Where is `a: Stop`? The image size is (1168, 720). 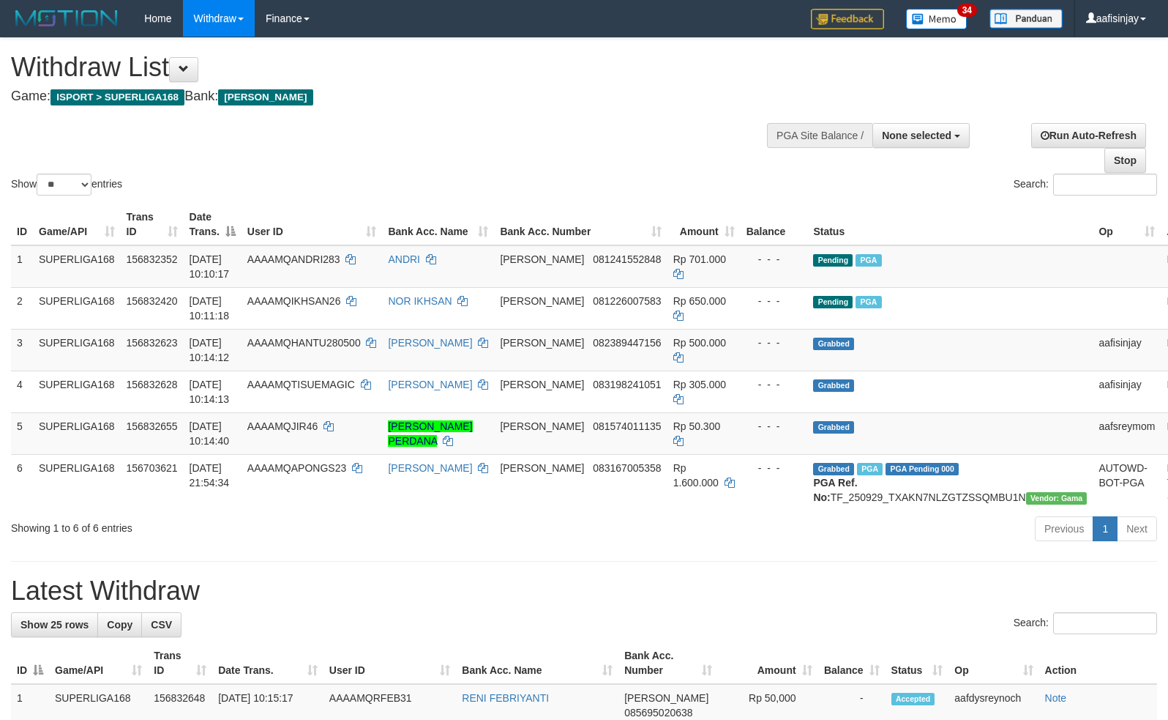
a: Stop is located at coordinates (1125, 160).